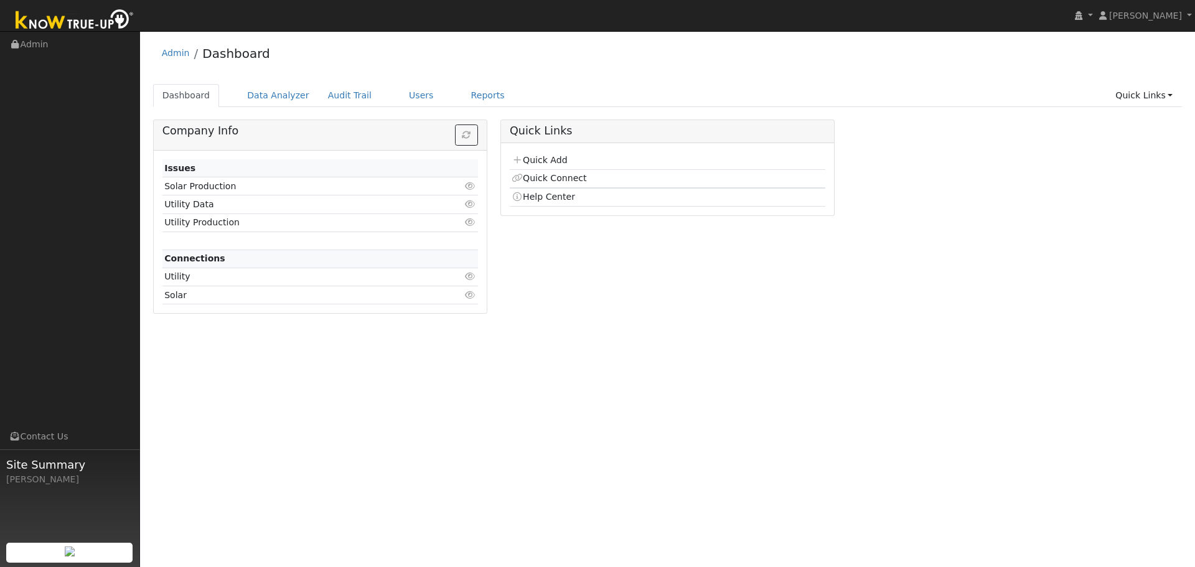  Describe the element at coordinates (70, 551) in the screenshot. I see `img: retrieve` at that location.